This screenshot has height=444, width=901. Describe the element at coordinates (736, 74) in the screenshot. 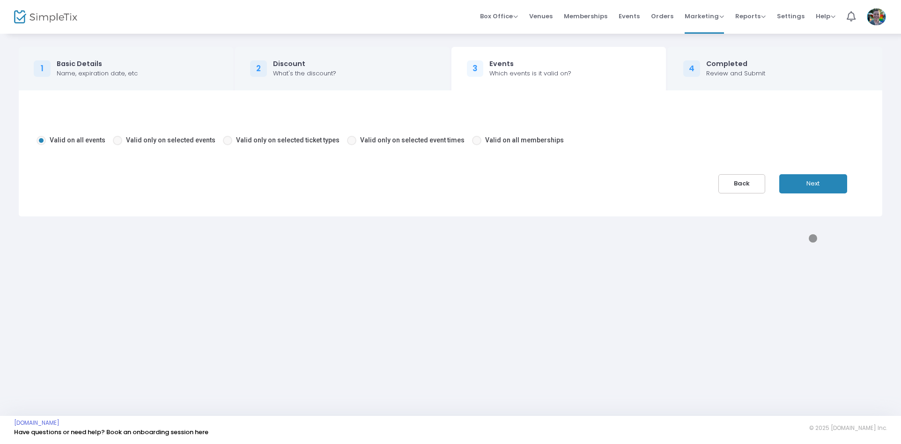

I see `div: Review and Submit` at that location.